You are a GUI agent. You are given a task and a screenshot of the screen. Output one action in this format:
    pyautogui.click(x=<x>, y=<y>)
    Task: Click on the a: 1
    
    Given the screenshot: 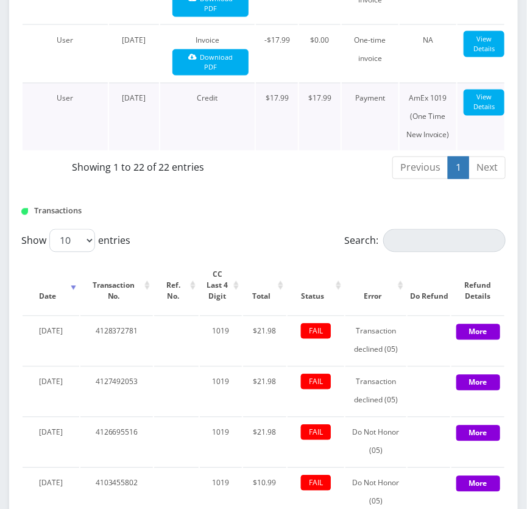 What is the action you would take?
    pyautogui.click(x=458, y=168)
    